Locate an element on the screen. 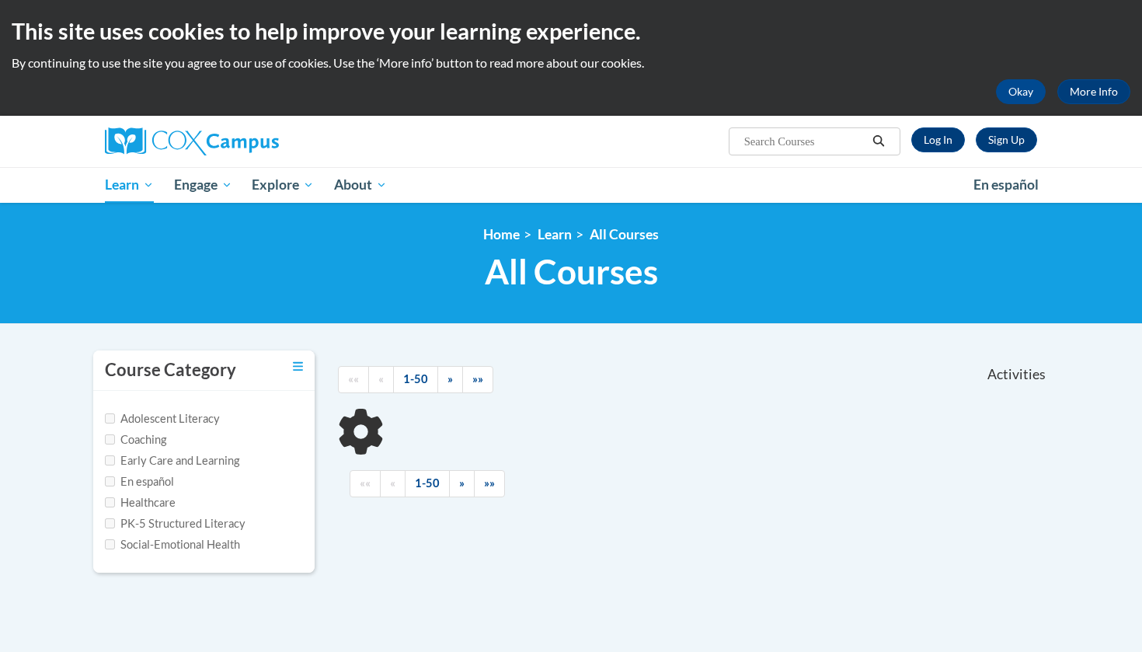 The width and height of the screenshot is (1142, 652). a: All Courses is located at coordinates (624, 234).